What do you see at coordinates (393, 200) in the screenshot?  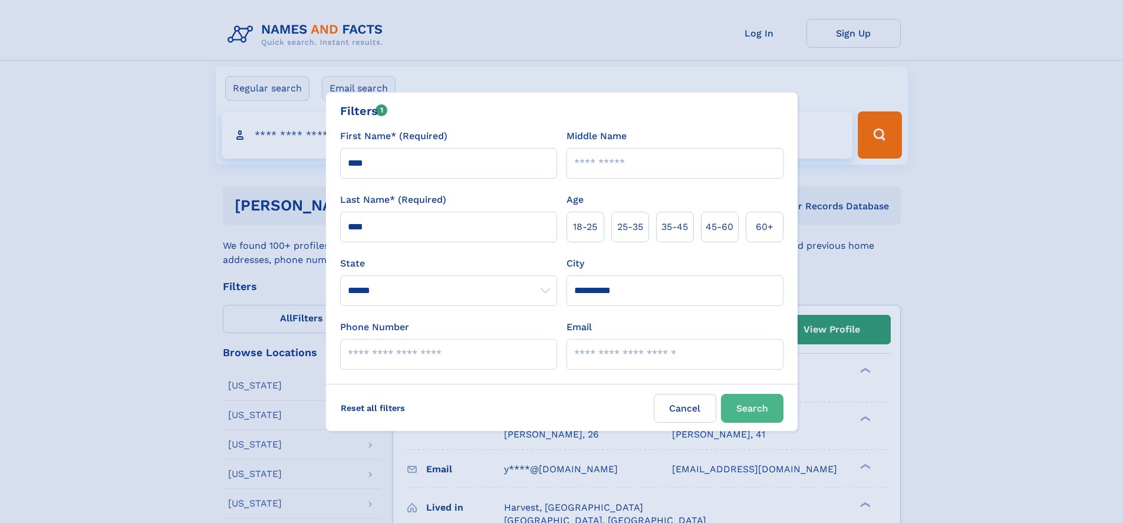 I see `label: Last Name* (Required)` at bounding box center [393, 200].